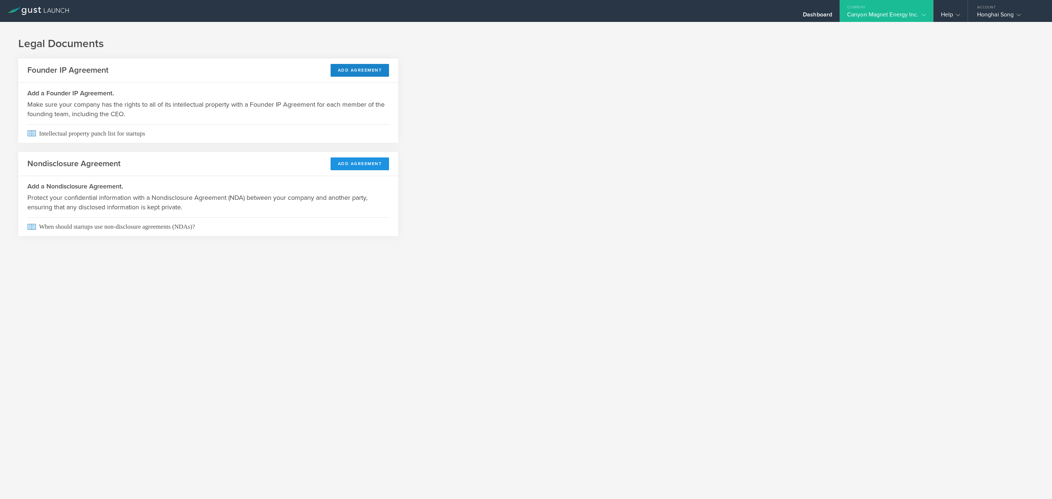 The image size is (1052, 499). Describe the element at coordinates (208, 202) in the screenshot. I see `p: Protect your confidential information with a Nondisclosure Agreement (NDA) between your company a...` at that location.